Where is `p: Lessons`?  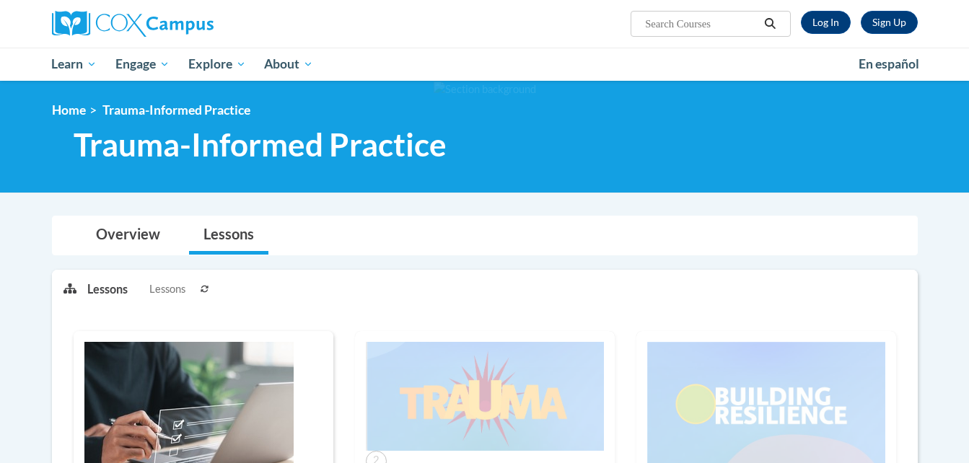
p: Lessons is located at coordinates (108, 289).